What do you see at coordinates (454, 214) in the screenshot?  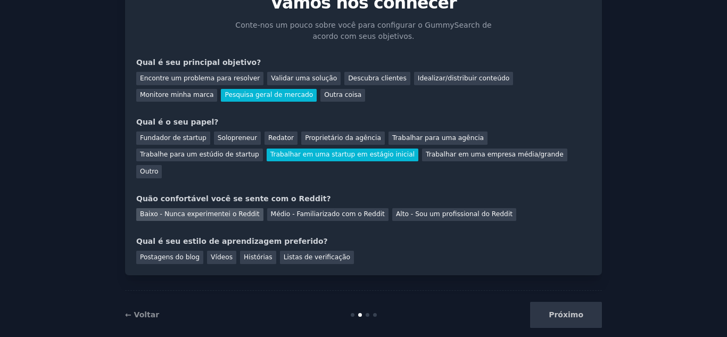 I see `font: Alto - Sou um profissional do Reddit` at bounding box center [454, 214].